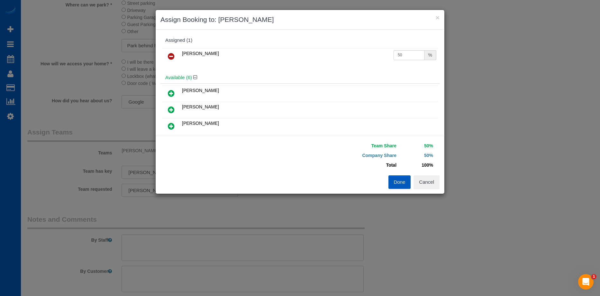  Describe the element at coordinates (417, 165) in the screenshot. I see `td: 100%` at that location.